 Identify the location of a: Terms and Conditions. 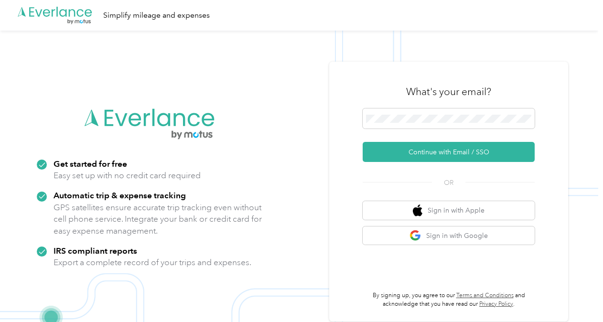
(485, 295).